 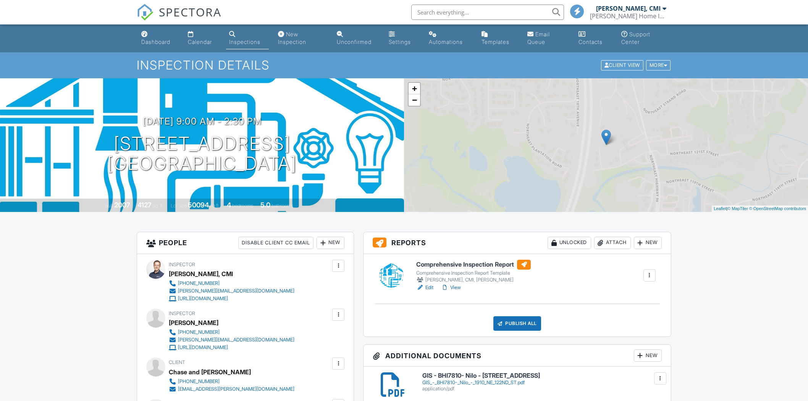 I want to click on div: Client View, so click(x=622, y=65).